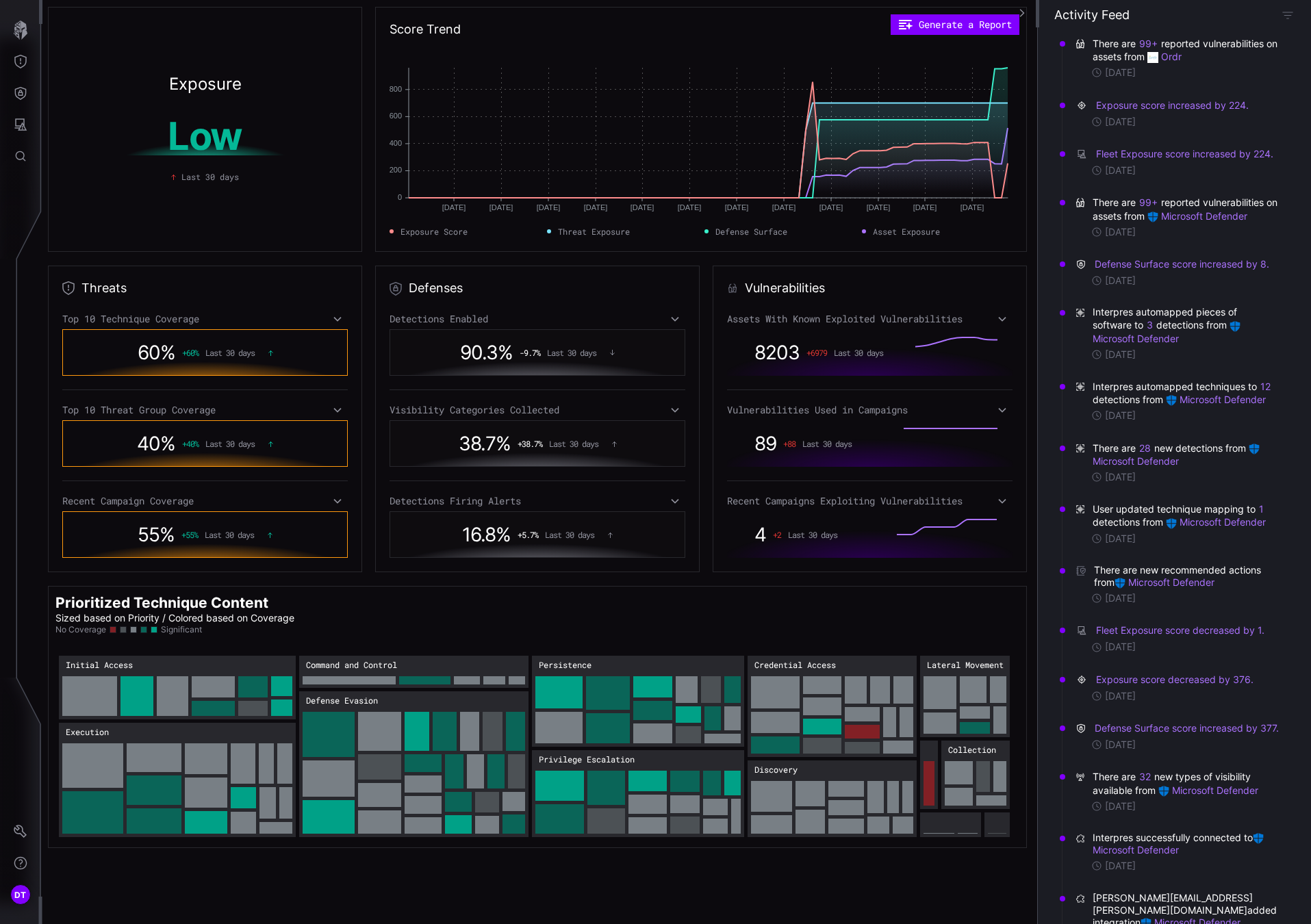  Describe the element at coordinates (1164, 56) in the screenshot. I see `a: Ordr` at that location.